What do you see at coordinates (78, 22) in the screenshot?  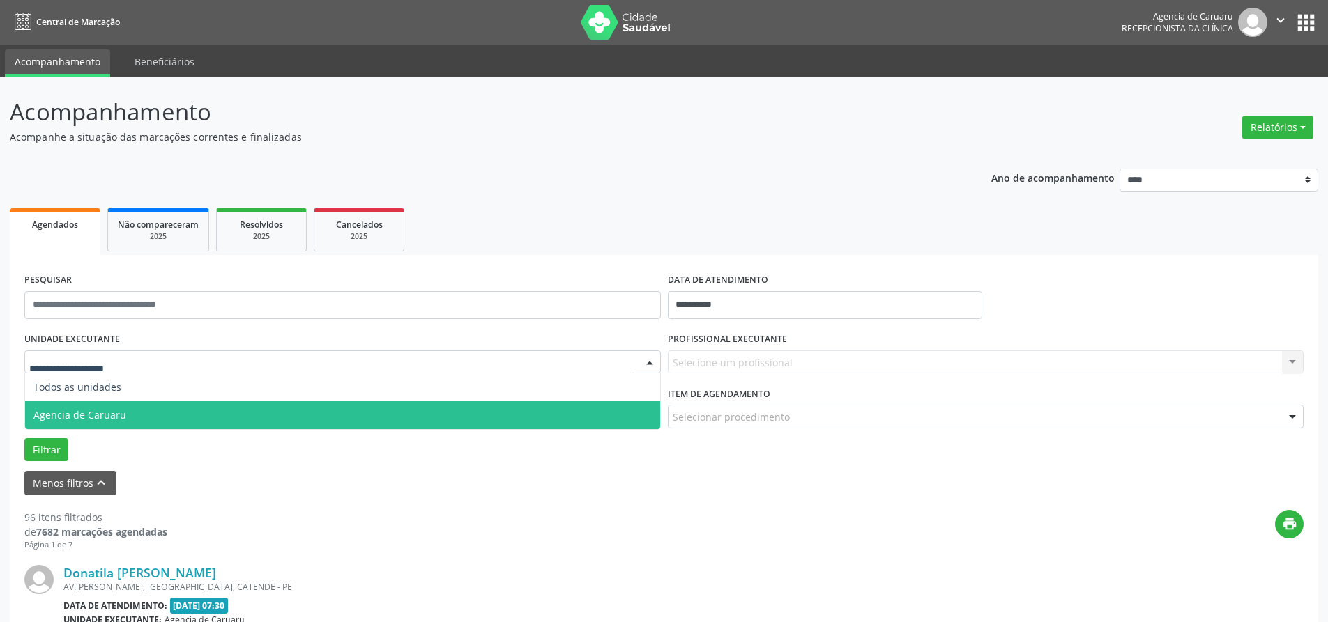 I see `span: Central de Marcação` at bounding box center [78, 22].